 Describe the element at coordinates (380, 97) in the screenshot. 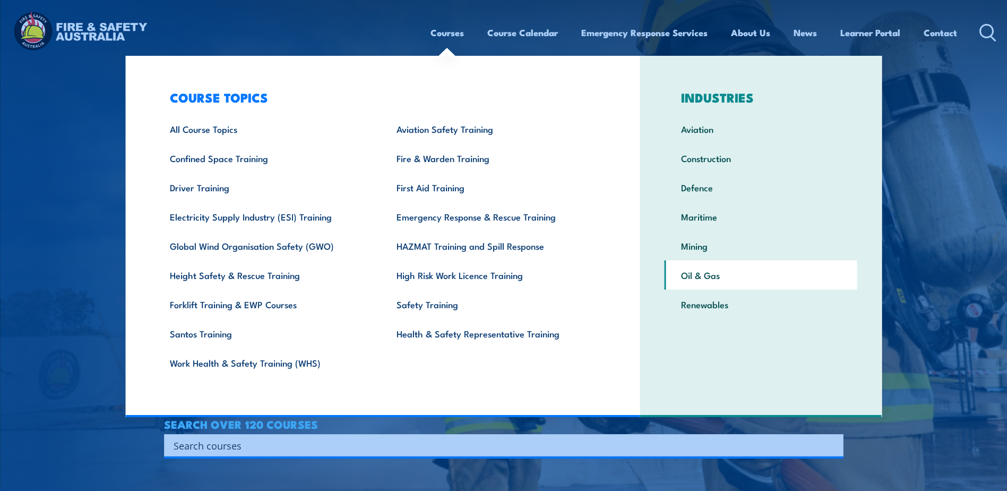

I see `h3: COURSE TOPICS` at that location.